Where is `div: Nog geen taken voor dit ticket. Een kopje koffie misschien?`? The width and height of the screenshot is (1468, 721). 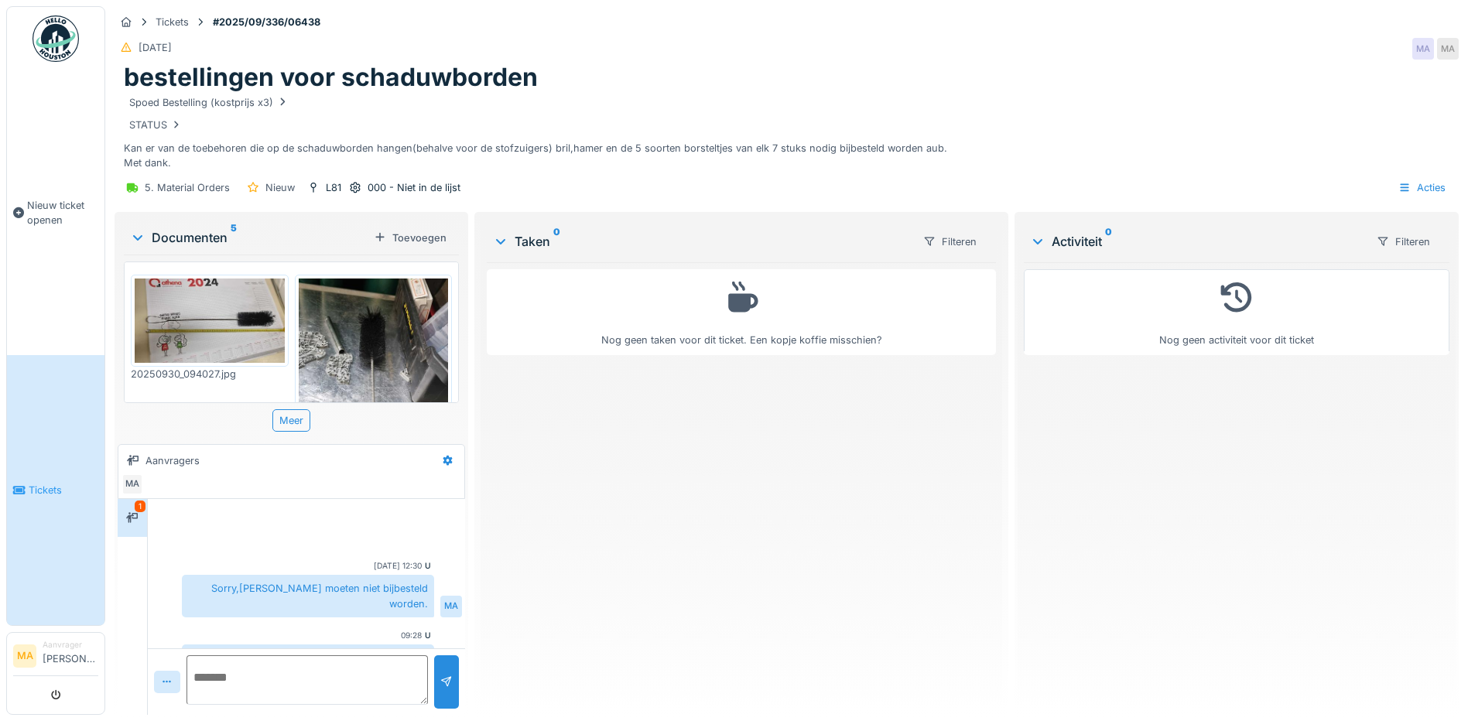
div: Nog geen taken voor dit ticket. Een kopje koffie misschien? is located at coordinates (741, 312).